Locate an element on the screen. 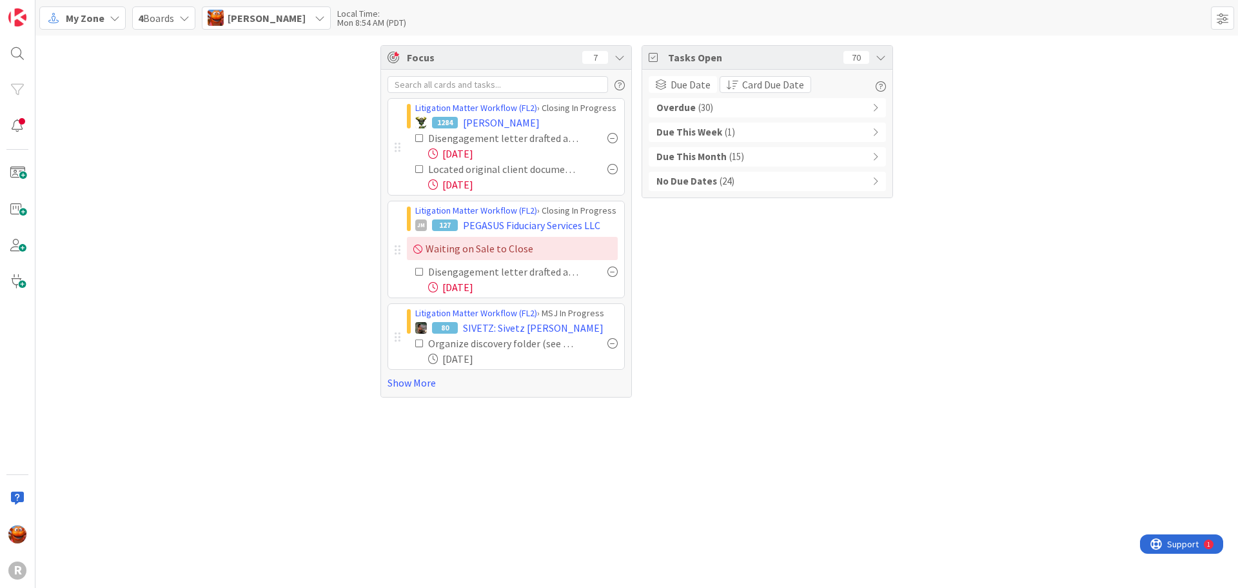 The width and height of the screenshot is (1238, 588). div: JM is located at coordinates (421, 225).